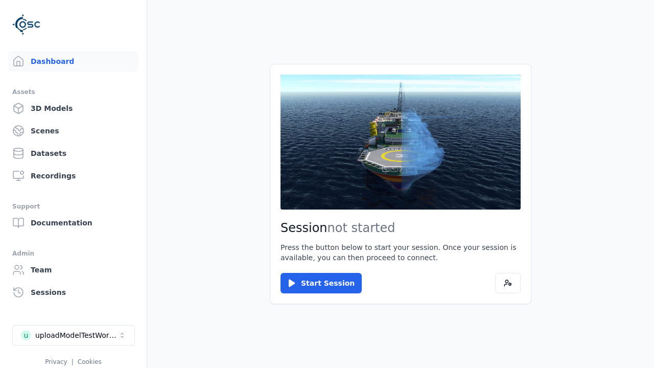 The height and width of the screenshot is (368, 654). What do you see at coordinates (73, 270) in the screenshot?
I see `a: Team` at bounding box center [73, 270].